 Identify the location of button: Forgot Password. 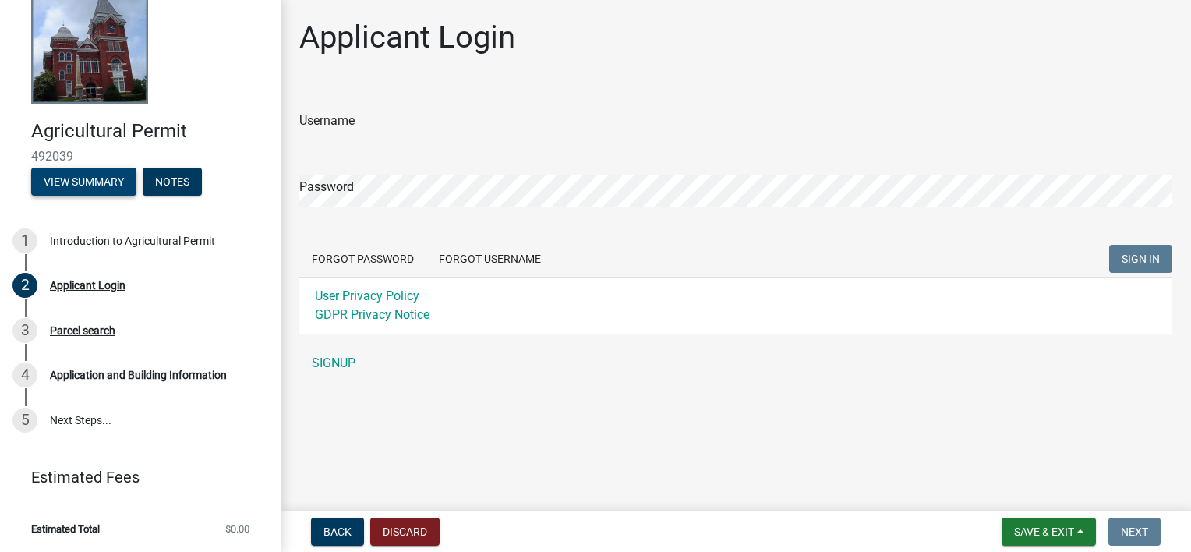
(362, 259).